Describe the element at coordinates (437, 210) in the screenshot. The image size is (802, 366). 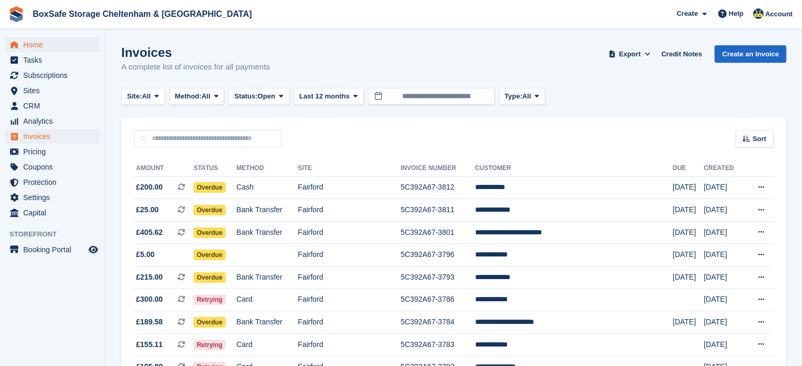
I see `td: 5C392A67-3811` at that location.